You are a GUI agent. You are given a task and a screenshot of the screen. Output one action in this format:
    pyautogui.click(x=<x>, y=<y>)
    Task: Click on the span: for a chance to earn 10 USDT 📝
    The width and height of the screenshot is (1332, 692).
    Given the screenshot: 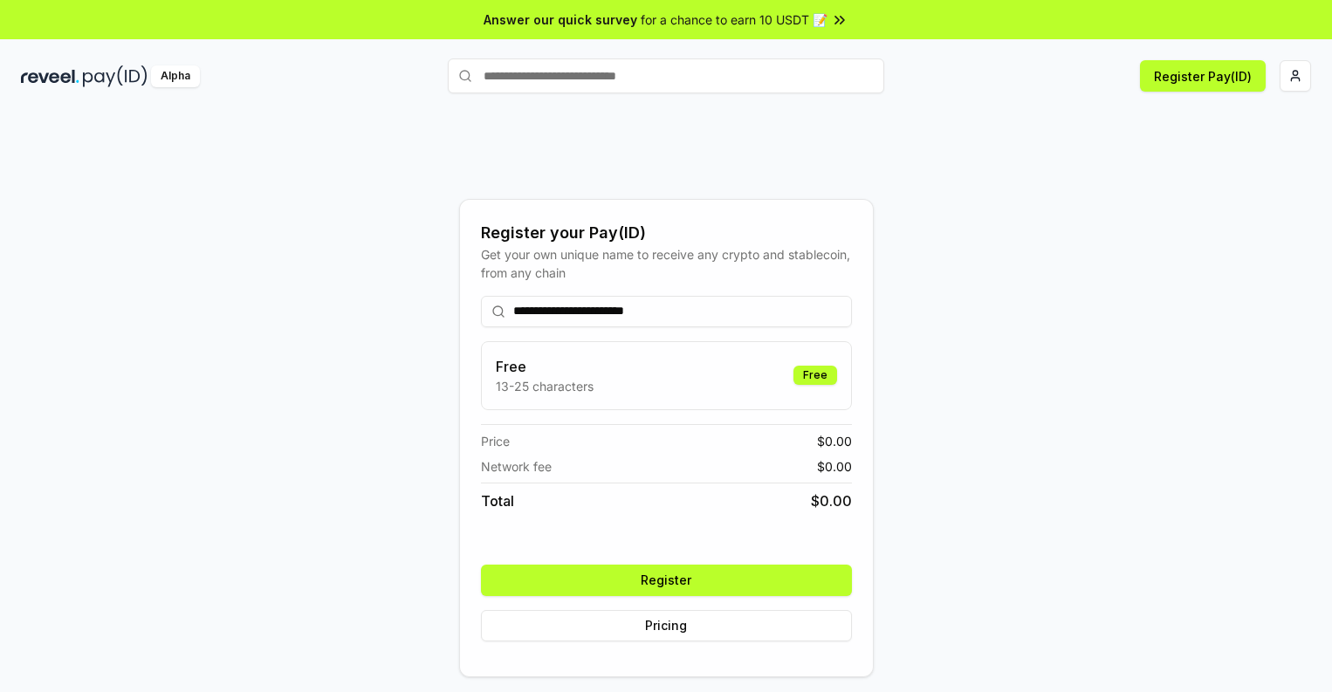 What is the action you would take?
    pyautogui.click(x=734, y=19)
    